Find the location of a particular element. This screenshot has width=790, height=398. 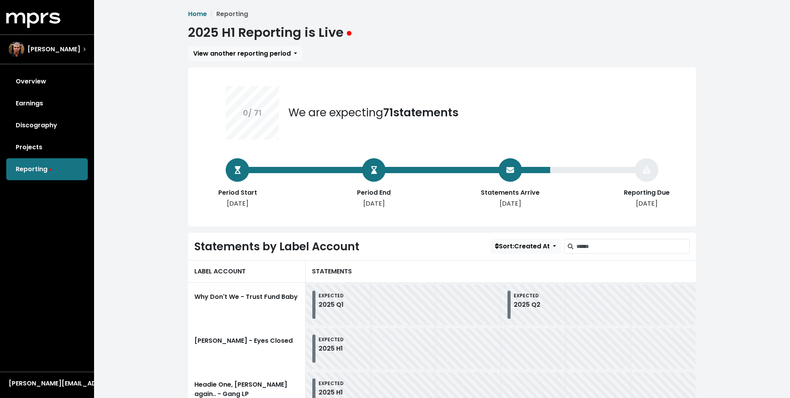

a: Discography is located at coordinates (47, 125).